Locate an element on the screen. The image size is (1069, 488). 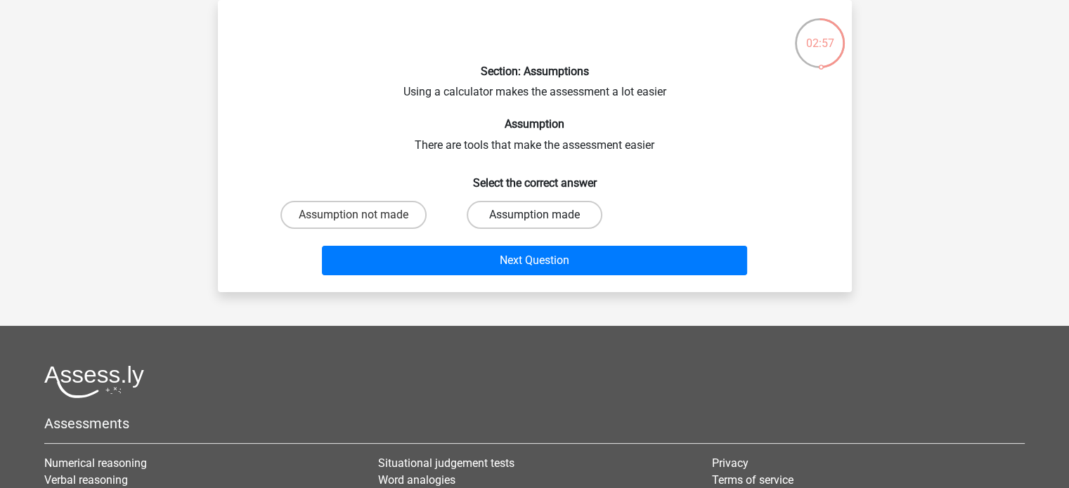
a: Word analogies is located at coordinates (417, 480).